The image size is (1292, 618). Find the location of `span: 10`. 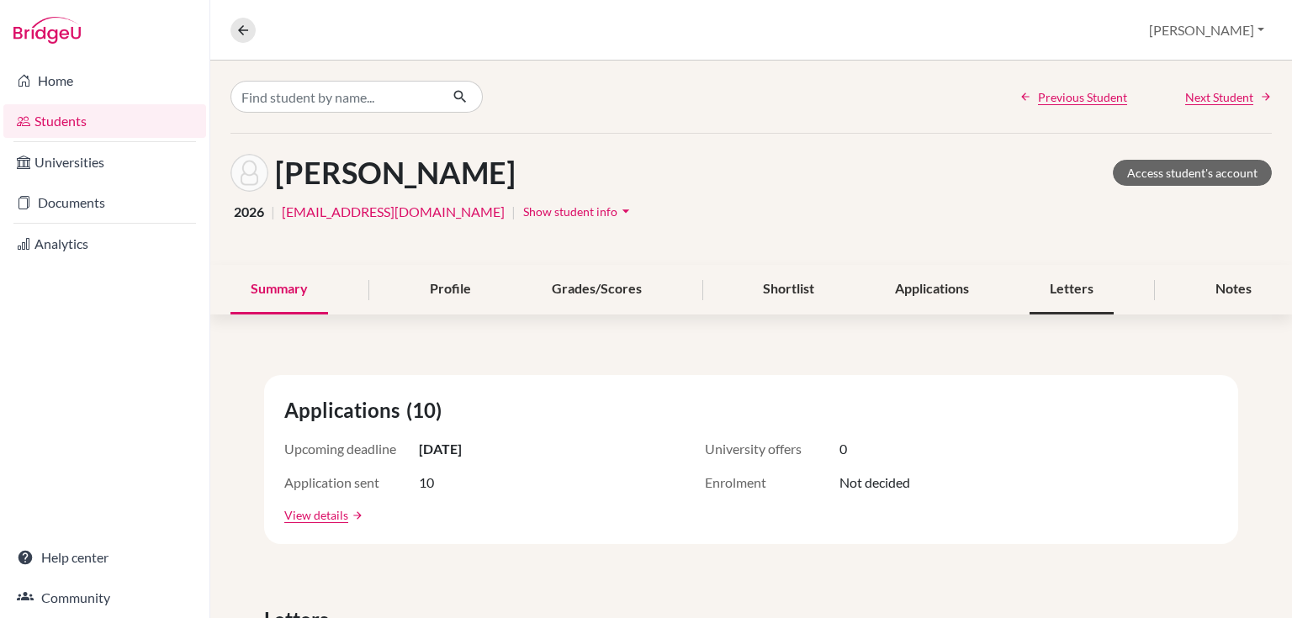

span: 10 is located at coordinates (426, 483).